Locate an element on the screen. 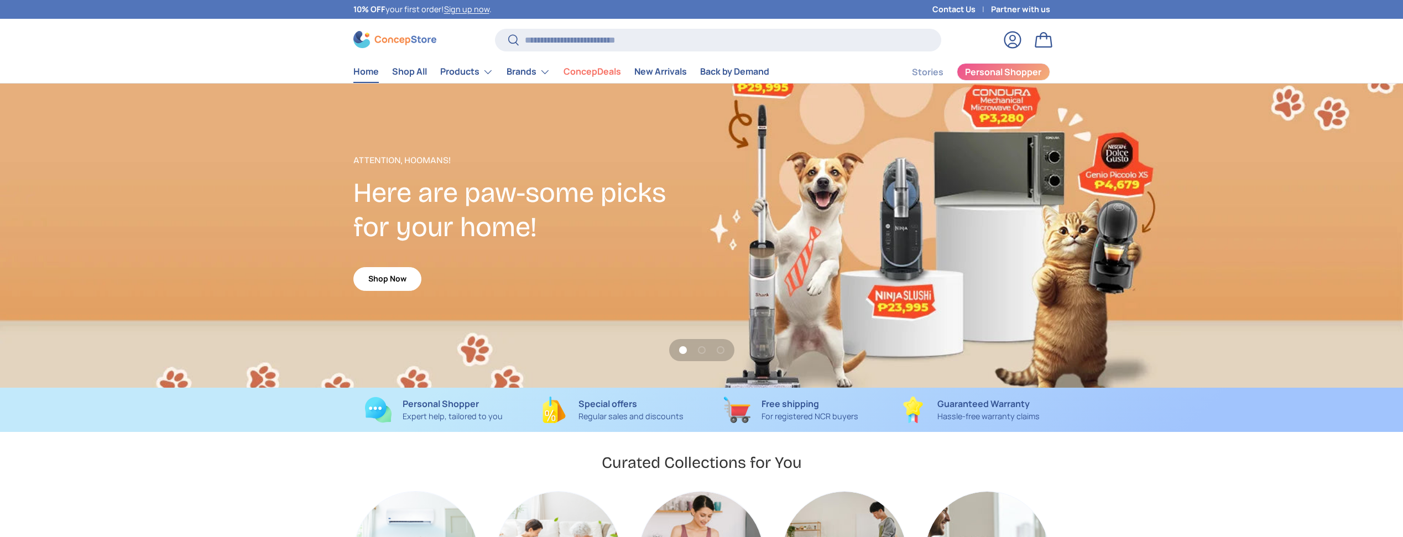 The height and width of the screenshot is (537, 1403). a: Special offers Regular sales and discounts is located at coordinates (612, 410).